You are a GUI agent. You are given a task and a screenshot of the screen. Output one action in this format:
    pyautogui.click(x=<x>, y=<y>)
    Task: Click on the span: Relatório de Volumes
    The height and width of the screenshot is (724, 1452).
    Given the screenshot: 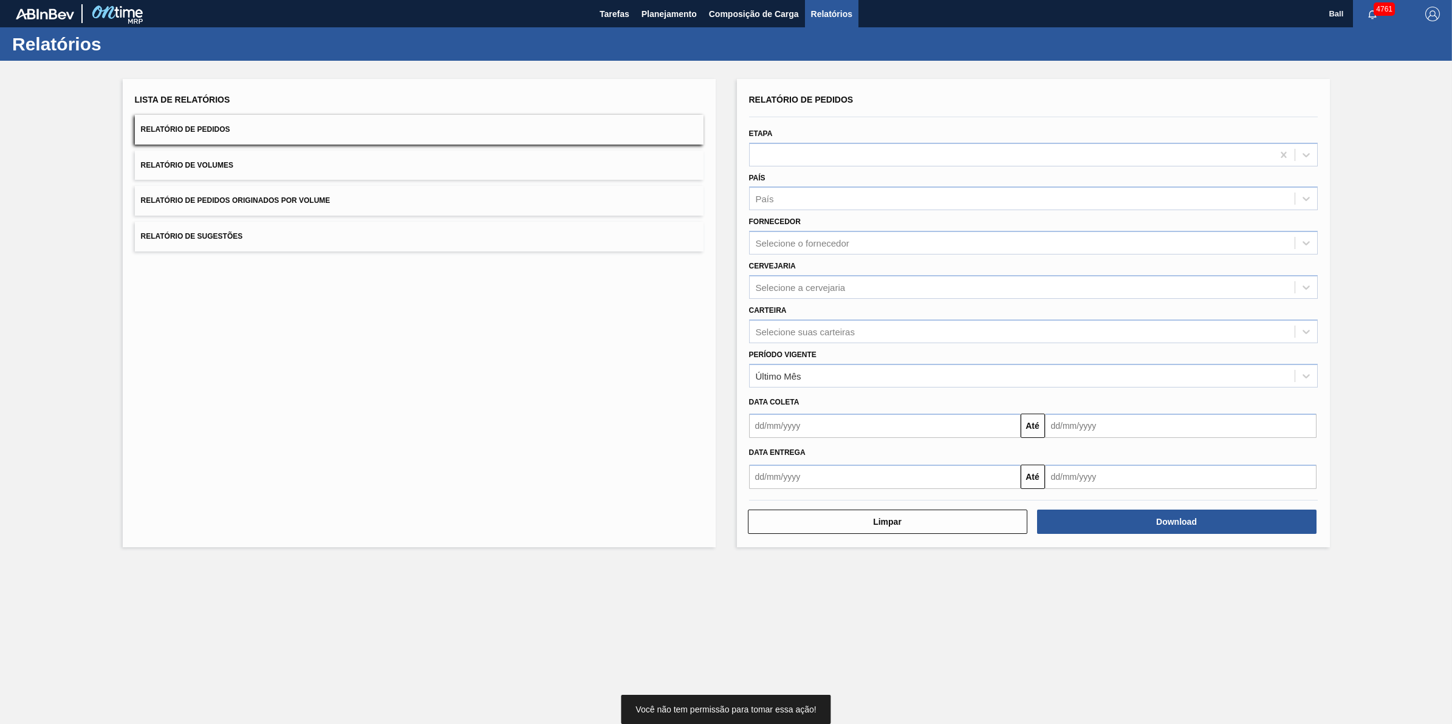 What is the action you would take?
    pyautogui.click(x=187, y=165)
    